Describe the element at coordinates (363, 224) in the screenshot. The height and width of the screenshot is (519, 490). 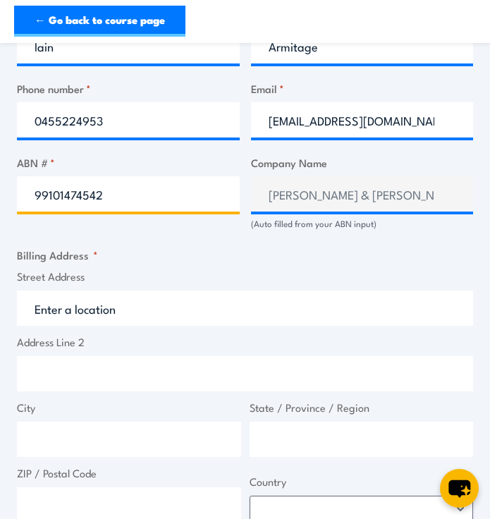
I see `div: (Auto filled from your ABN input)` at that location.